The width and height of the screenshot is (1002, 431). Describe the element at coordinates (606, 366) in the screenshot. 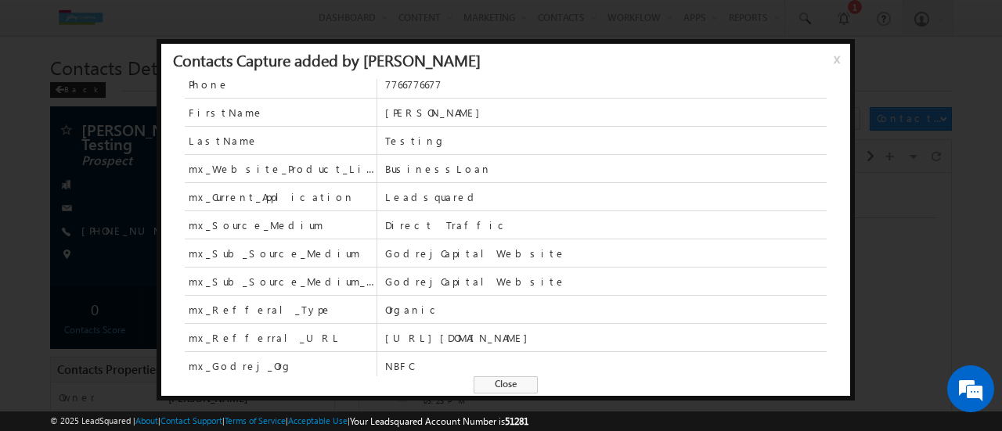

I see `span: NBFC` at that location.